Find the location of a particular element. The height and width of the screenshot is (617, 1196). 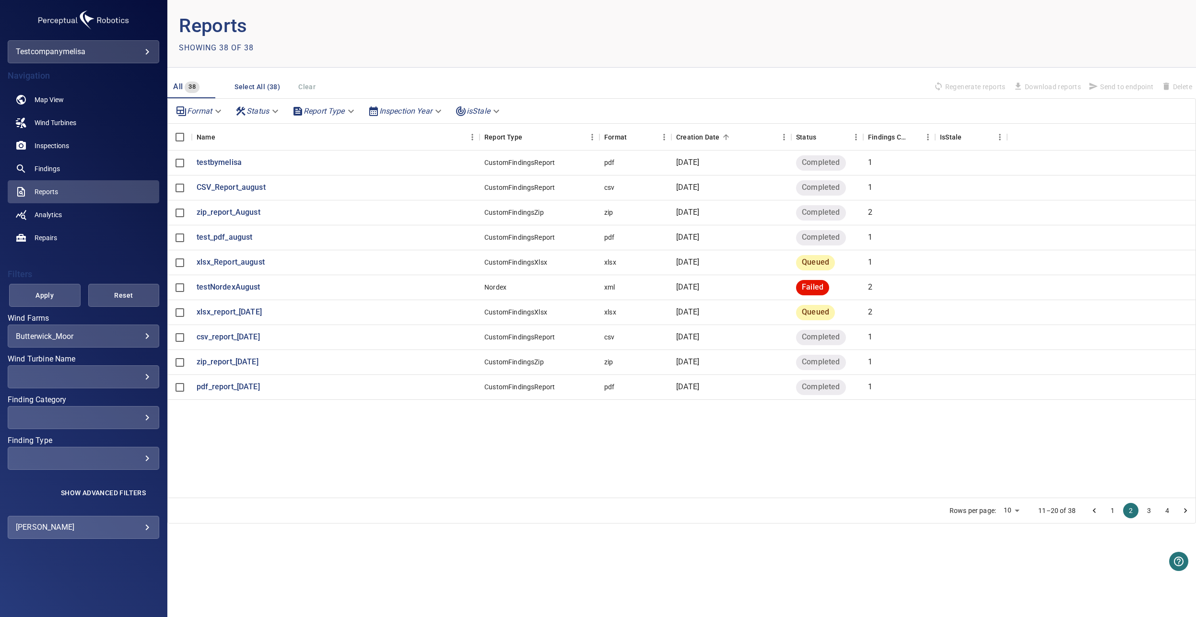

a: analytics noActive is located at coordinates (83, 215).